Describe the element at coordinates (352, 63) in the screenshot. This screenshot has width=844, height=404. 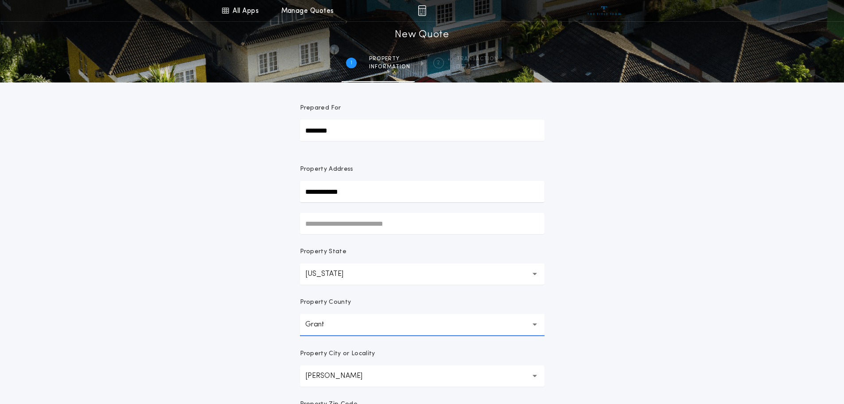
I see `h2: 1` at that location.